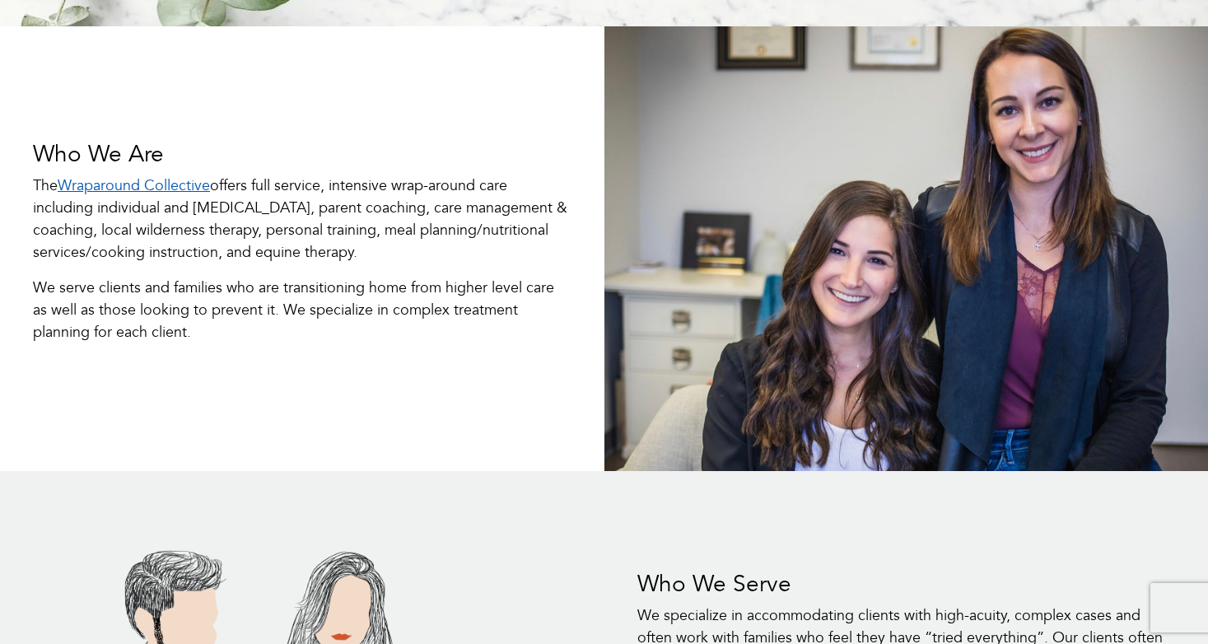  I want to click on h3: Who We Are, so click(302, 155).